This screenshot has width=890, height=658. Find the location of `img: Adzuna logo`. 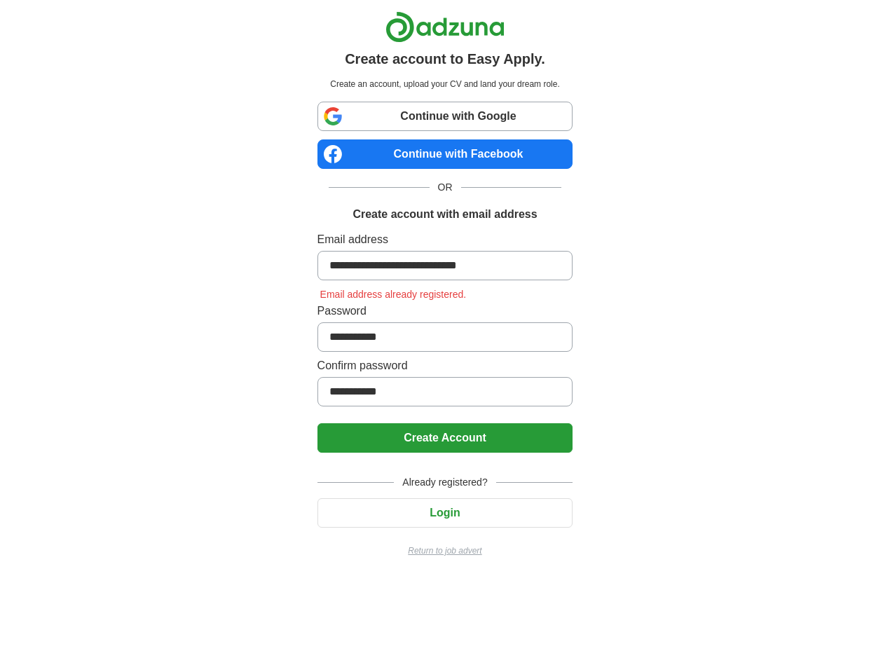

img: Adzuna logo is located at coordinates (445, 27).